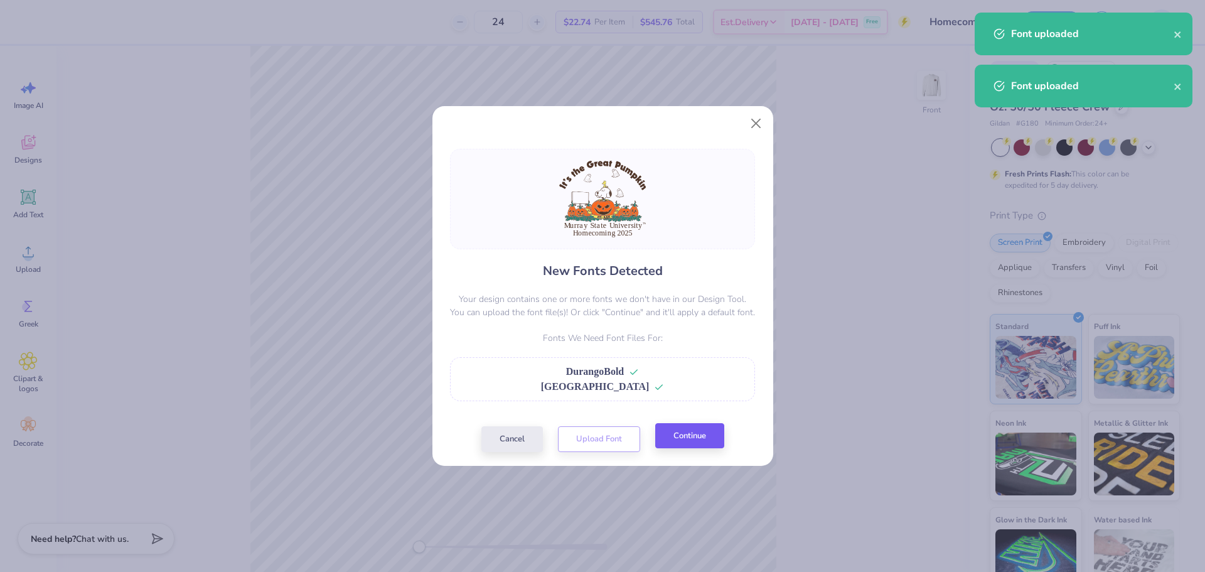 Image resolution: width=1205 pixels, height=572 pixels. I want to click on p: Your design contains one or more fonts we don't have in our Design Tool. You can upload the font ..., so click(603, 306).